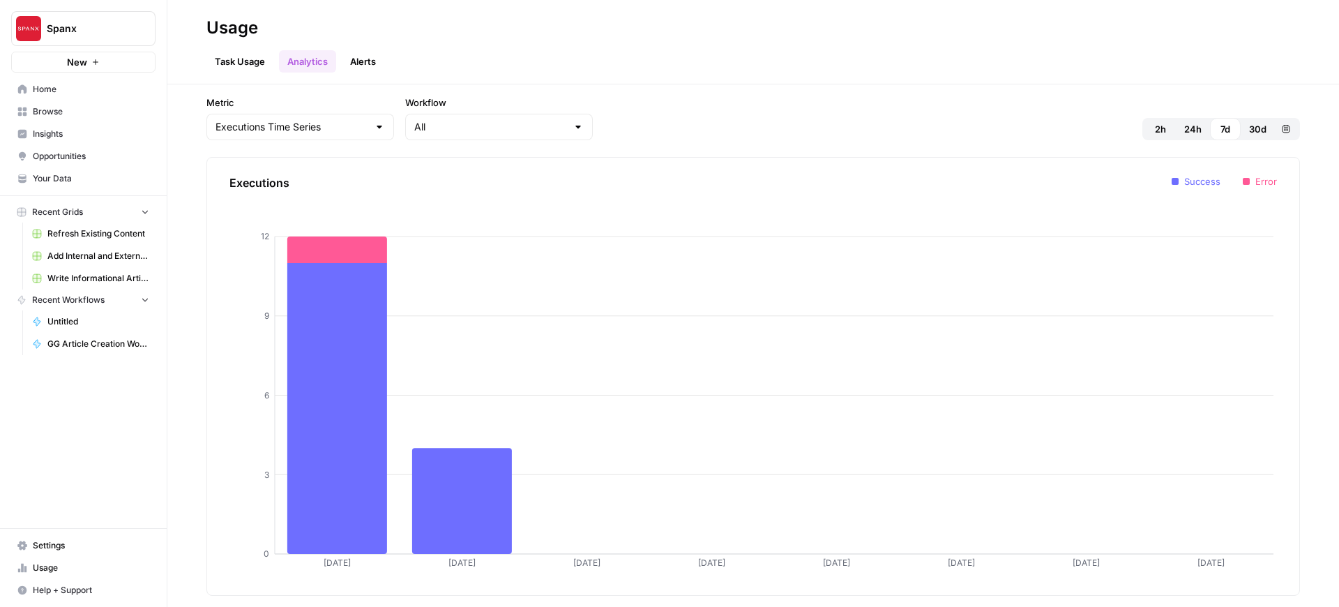  I want to click on a: Analytics, so click(308, 61).